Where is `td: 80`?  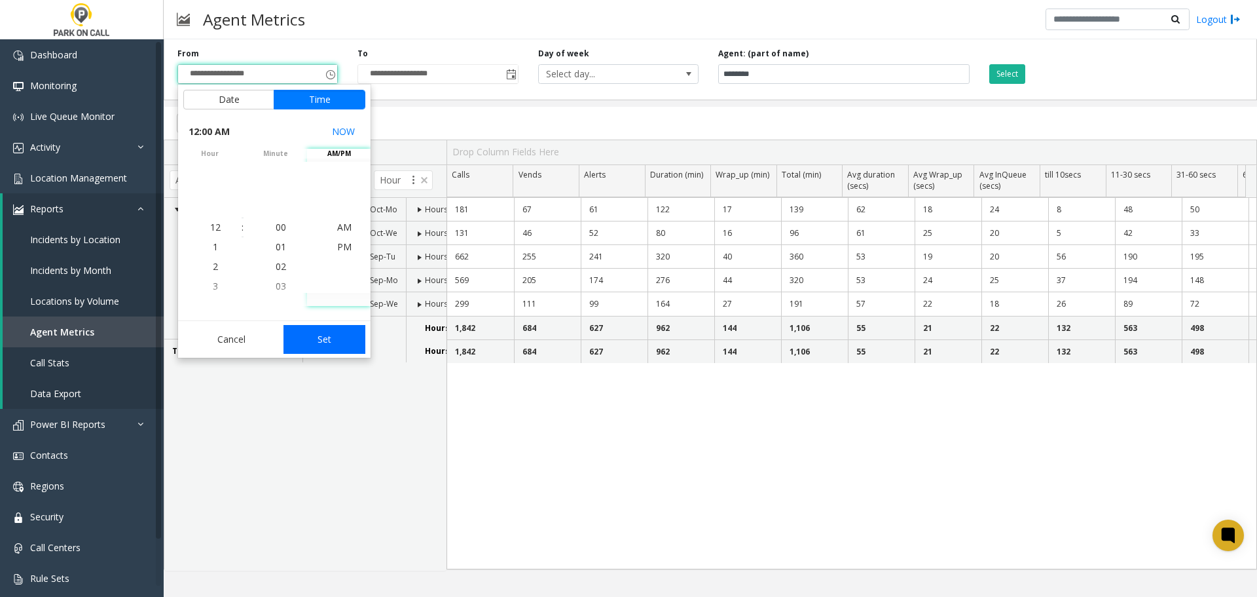 td: 80 is located at coordinates (681, 233).